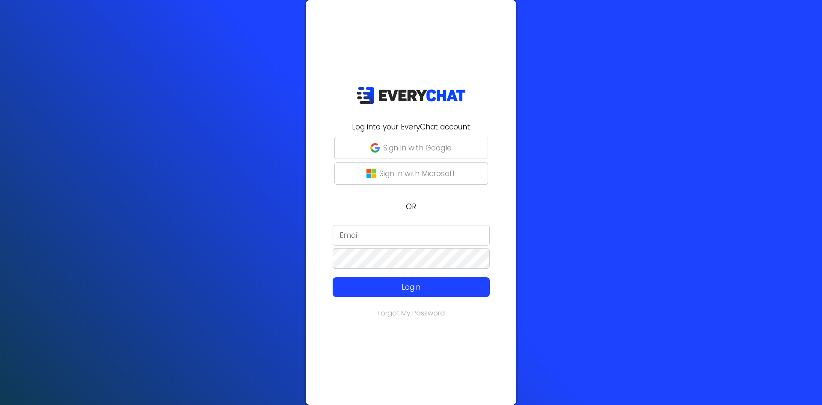 The image size is (822, 405). Describe the element at coordinates (411, 313) in the screenshot. I see `a: Forgot My Password` at that location.